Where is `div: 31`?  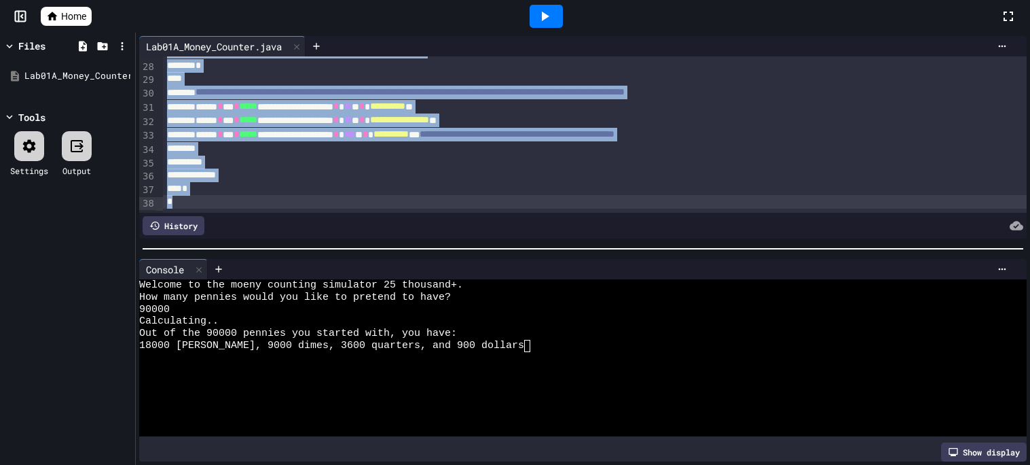
div: 31 is located at coordinates (147, 108).